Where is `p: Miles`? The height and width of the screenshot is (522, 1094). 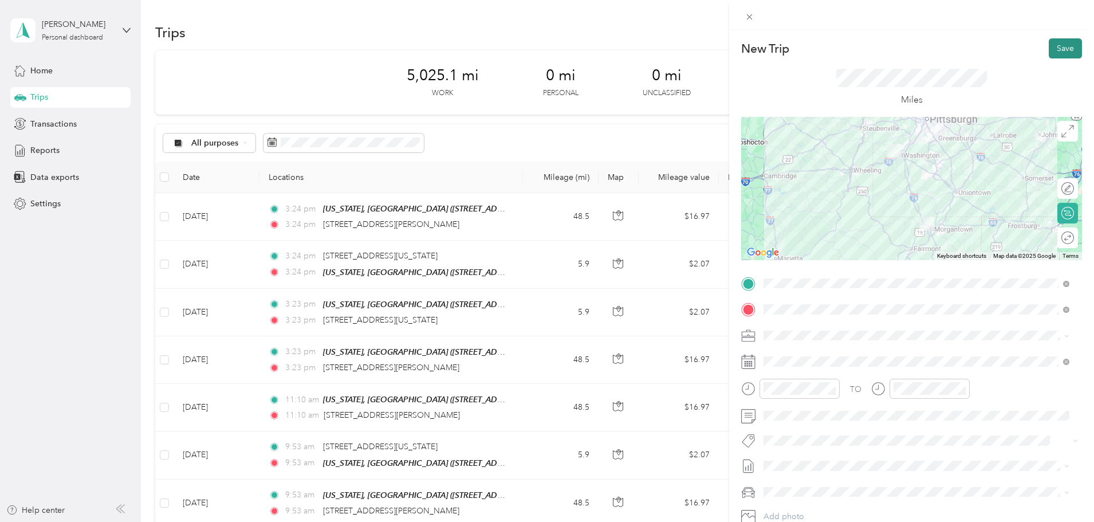 p: Miles is located at coordinates (912, 100).